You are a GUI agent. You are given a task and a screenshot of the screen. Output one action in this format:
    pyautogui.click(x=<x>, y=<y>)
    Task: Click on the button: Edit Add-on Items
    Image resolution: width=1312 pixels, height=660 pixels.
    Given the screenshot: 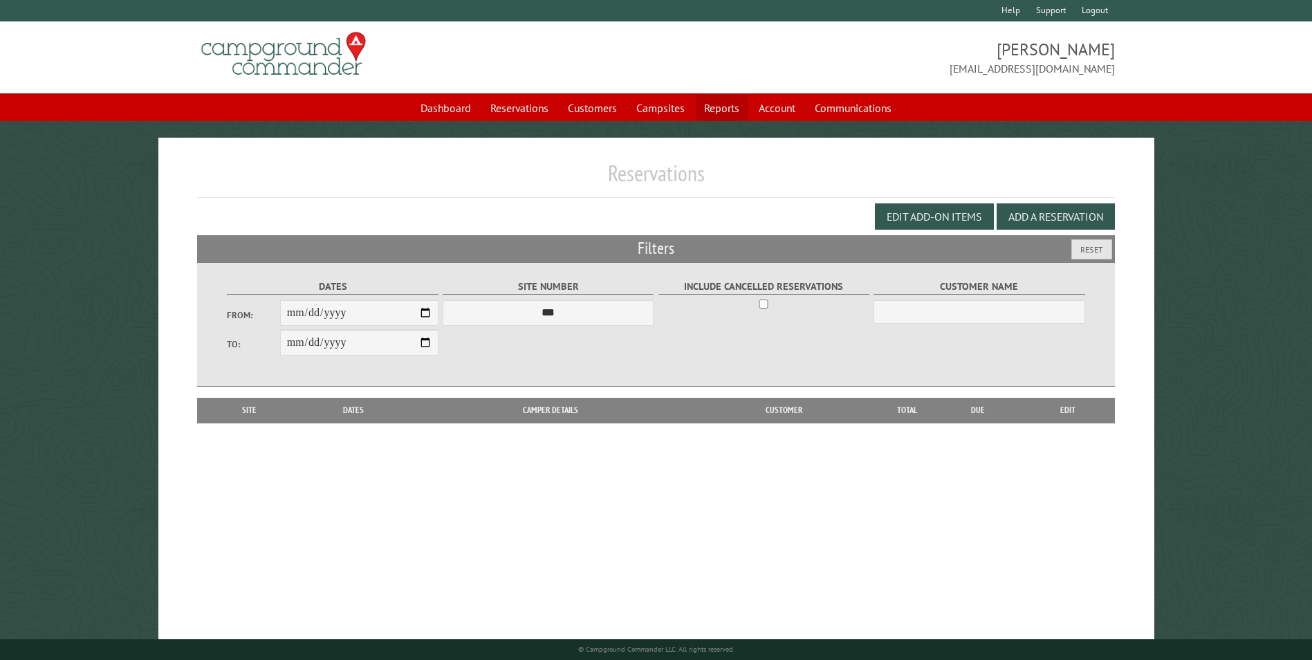 What is the action you would take?
    pyautogui.click(x=935, y=217)
    